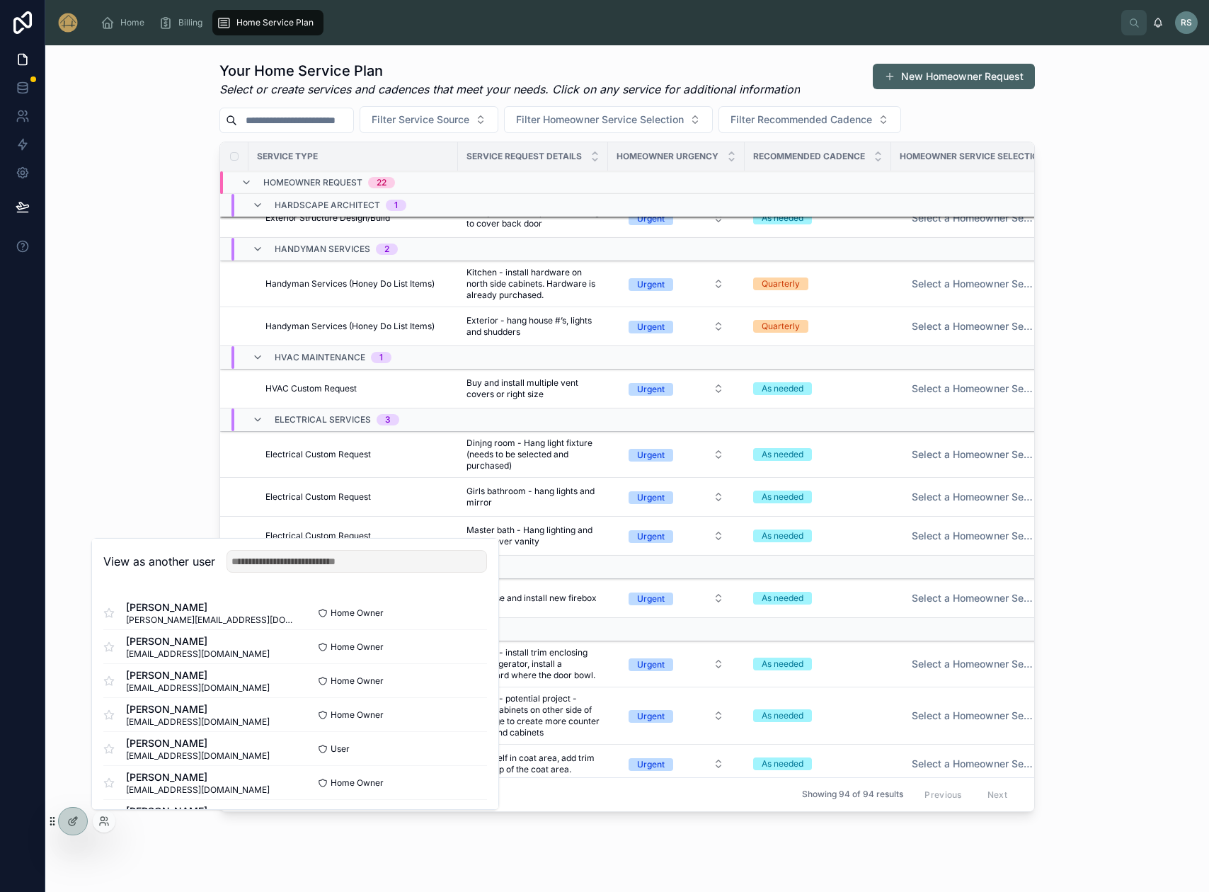  I want to click on span: Exterior - hang house #’s, lights and shudders, so click(533, 326).